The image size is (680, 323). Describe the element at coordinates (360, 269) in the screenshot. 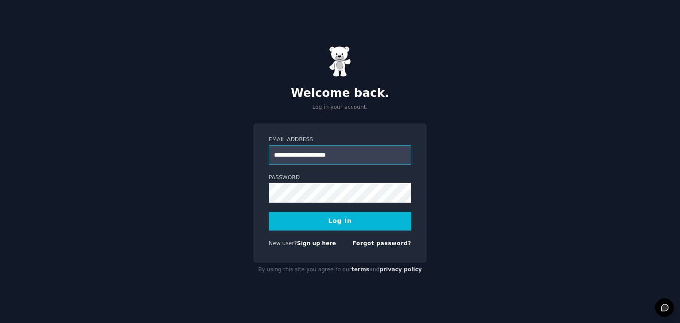

I see `a: terms` at that location.